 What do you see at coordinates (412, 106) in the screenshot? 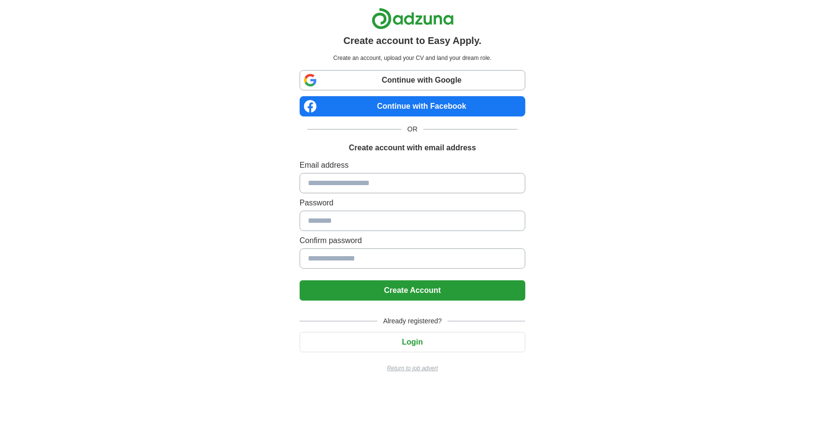
I see `a: Continue with Facebook` at bounding box center [412, 106].